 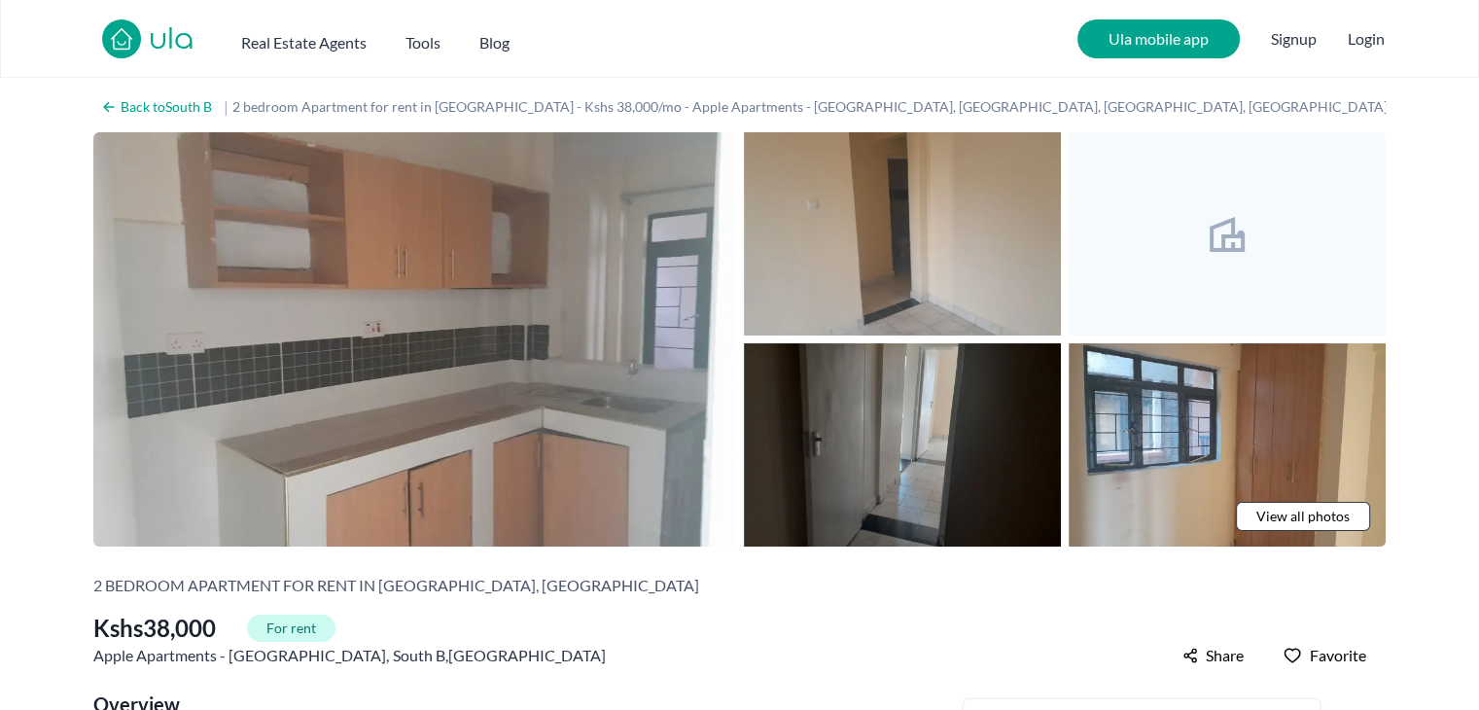 What do you see at coordinates (423, 39) in the screenshot?
I see `button: Tools` at bounding box center [423, 39].